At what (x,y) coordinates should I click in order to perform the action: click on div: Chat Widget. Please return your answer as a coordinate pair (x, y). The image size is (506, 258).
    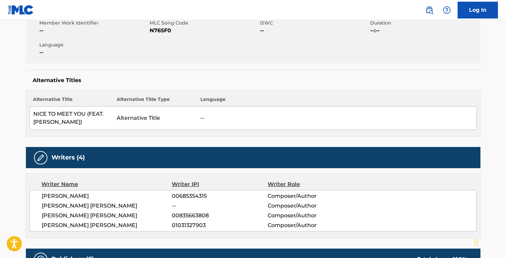
    Looking at the image, I should click on (490, 242).